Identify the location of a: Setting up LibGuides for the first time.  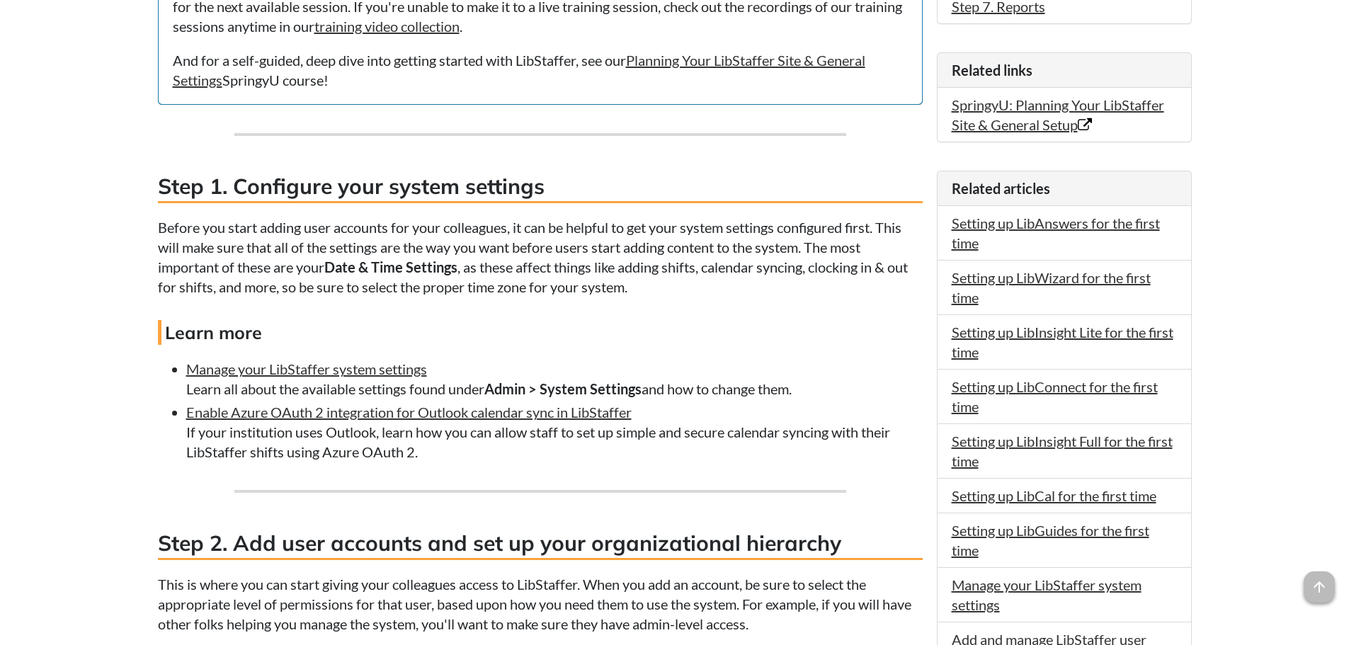
(1050, 540).